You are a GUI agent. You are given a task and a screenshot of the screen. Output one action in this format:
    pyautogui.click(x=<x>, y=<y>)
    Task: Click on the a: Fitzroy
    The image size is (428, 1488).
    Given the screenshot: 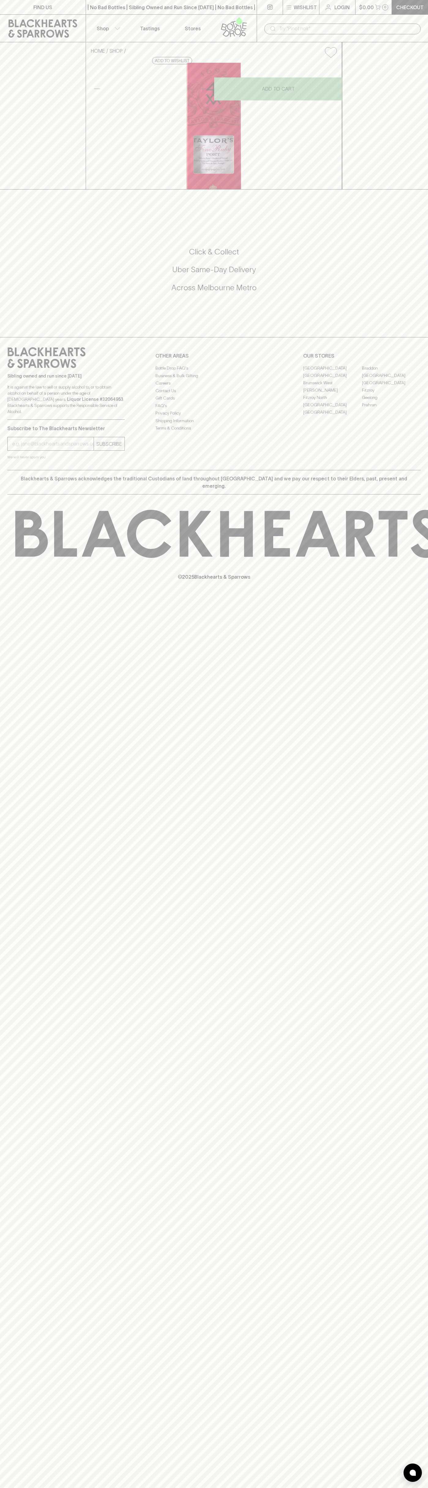 What is the action you would take?
    pyautogui.click(x=391, y=390)
    